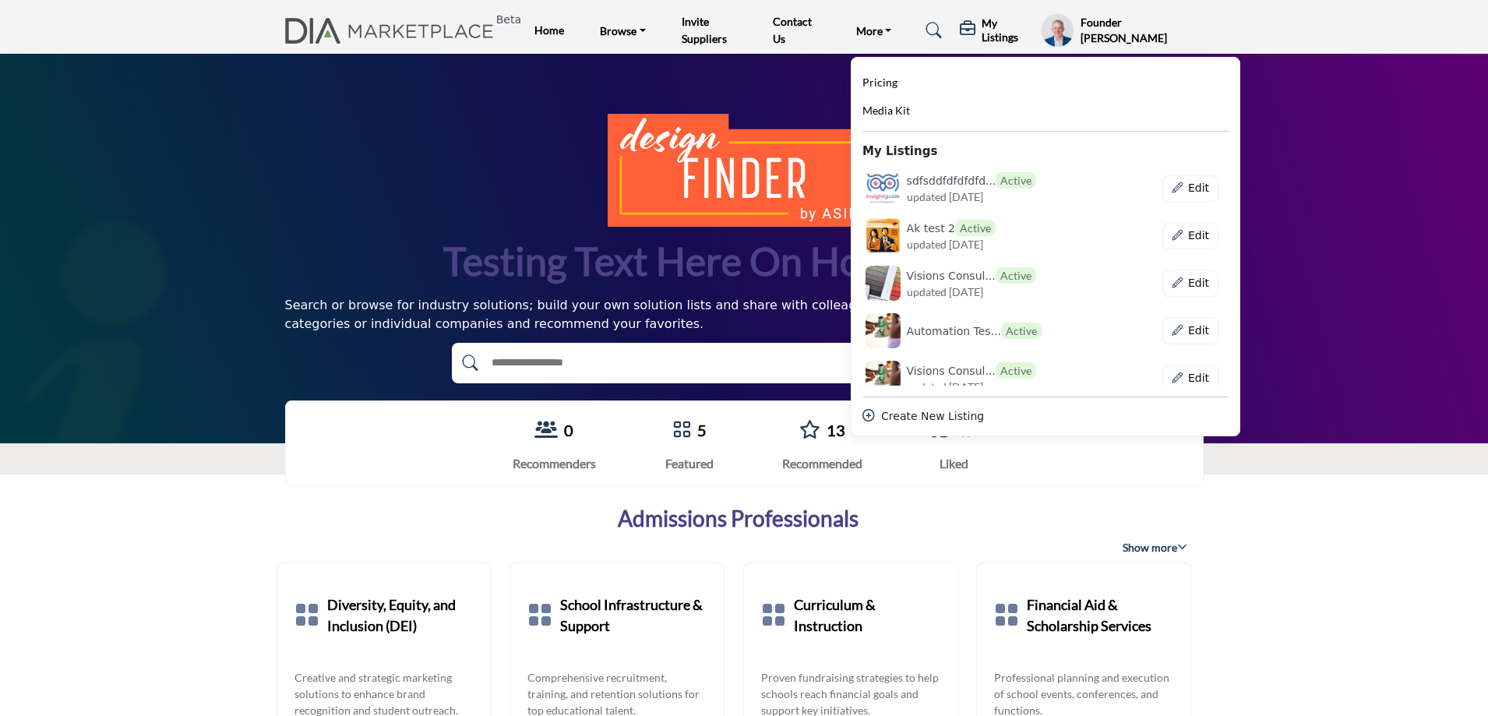 The image size is (1488, 716). I want to click on div: Featured, so click(689, 463).